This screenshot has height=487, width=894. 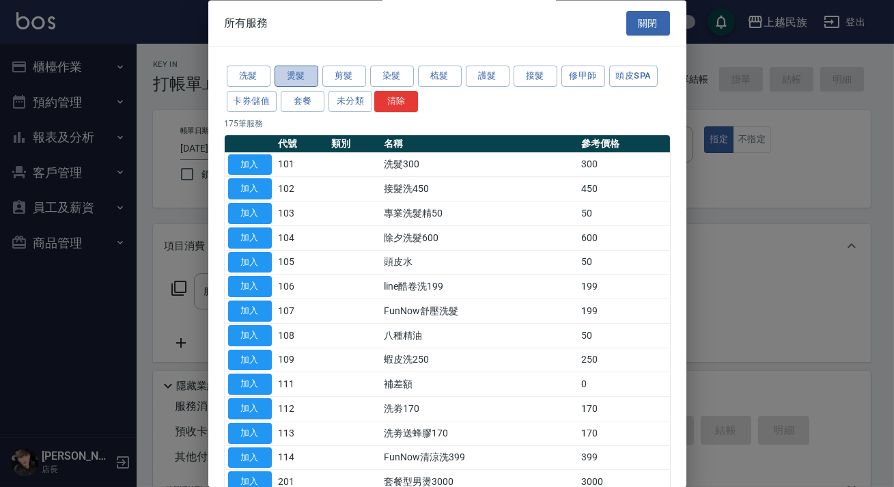 What do you see at coordinates (479, 361) in the screenshot?
I see `td: 蝦皮洗250` at bounding box center [479, 361].